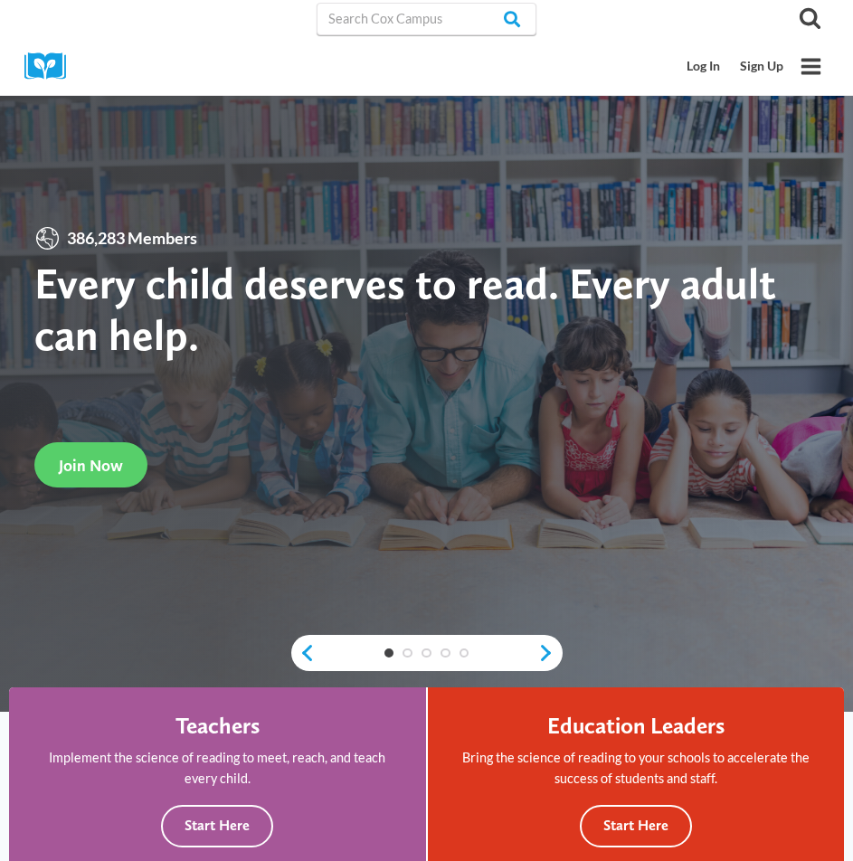 The width and height of the screenshot is (853, 861). What do you see at coordinates (426, 653) in the screenshot?
I see `a: 3` at bounding box center [426, 653].